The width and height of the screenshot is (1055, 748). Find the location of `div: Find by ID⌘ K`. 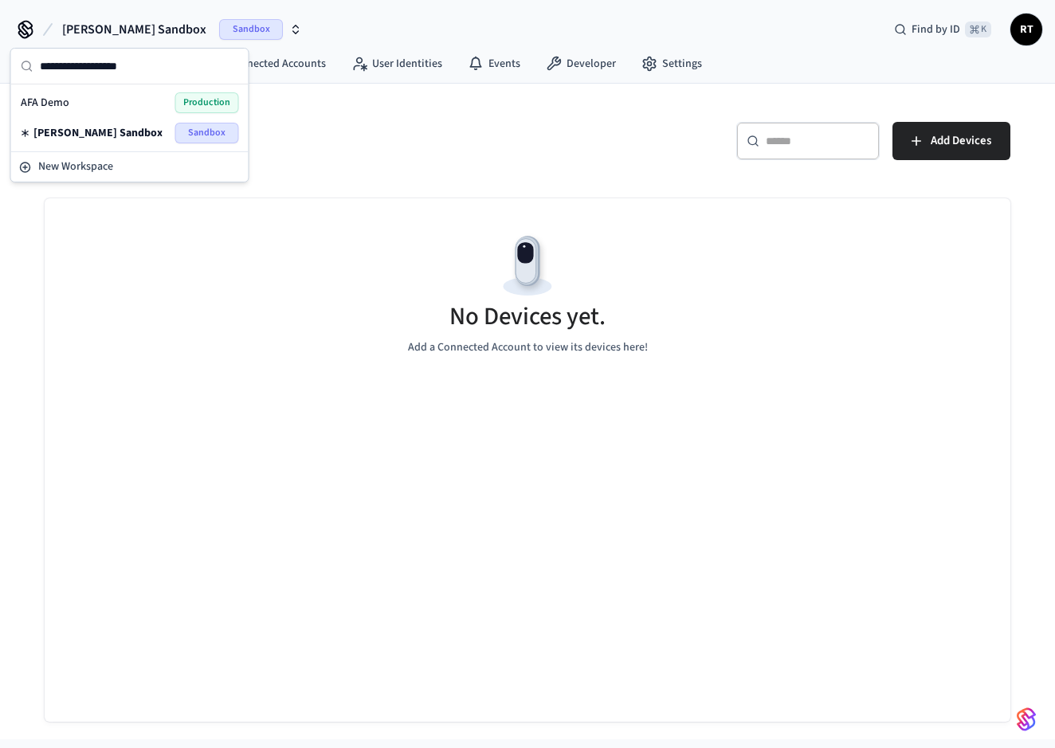

div: Find by ID⌘ K is located at coordinates (943, 29).